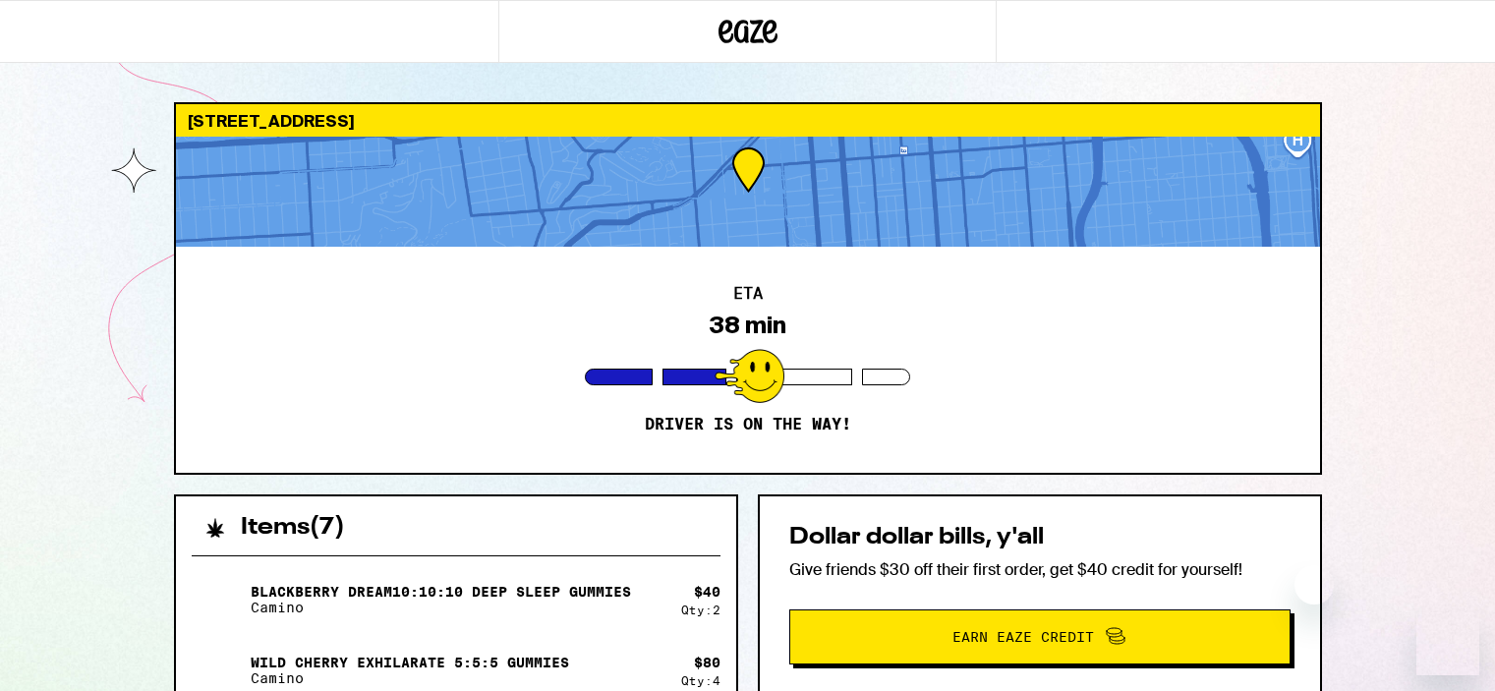 This screenshot has height=691, width=1495. Describe the element at coordinates (1040, 538) in the screenshot. I see `h2: Dollar dollar bills, y'all` at that location.